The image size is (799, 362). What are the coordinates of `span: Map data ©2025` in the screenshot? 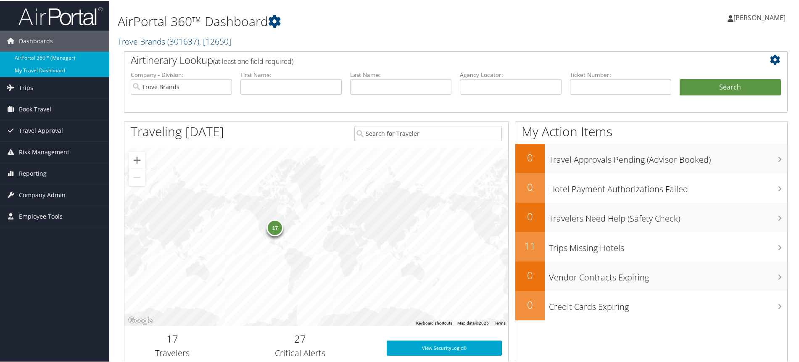 It's located at (473, 322).